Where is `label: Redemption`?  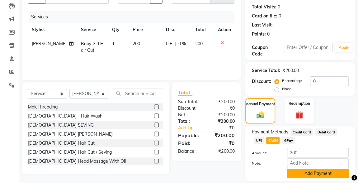 label: Redemption is located at coordinates (299, 103).